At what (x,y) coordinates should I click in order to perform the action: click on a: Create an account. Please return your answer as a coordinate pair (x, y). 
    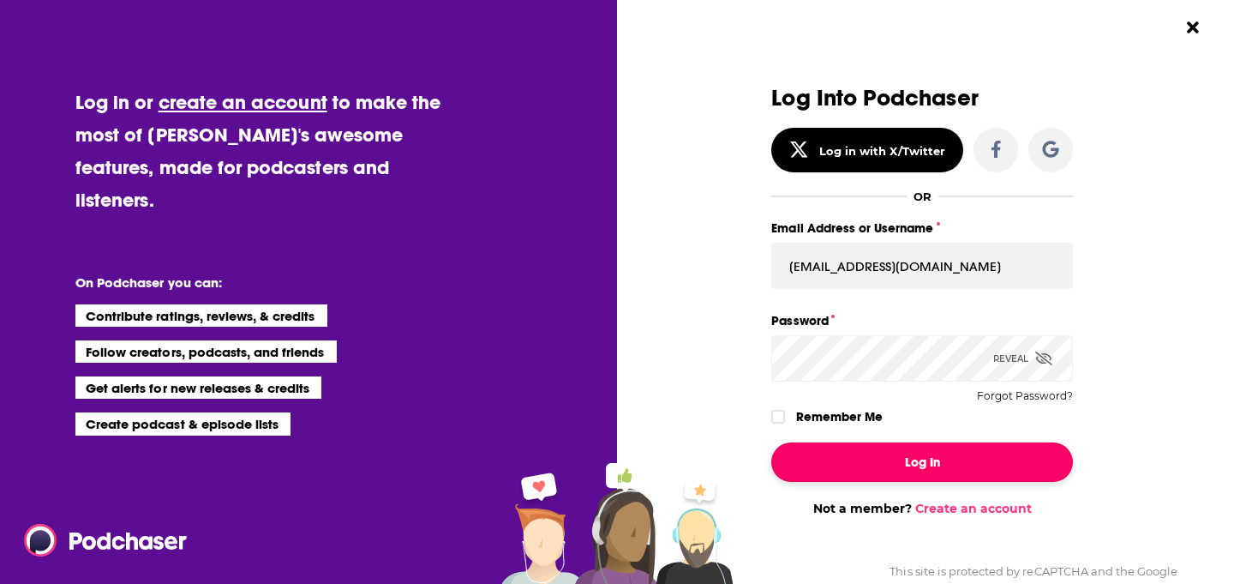
    Looking at the image, I should click on (973, 508).